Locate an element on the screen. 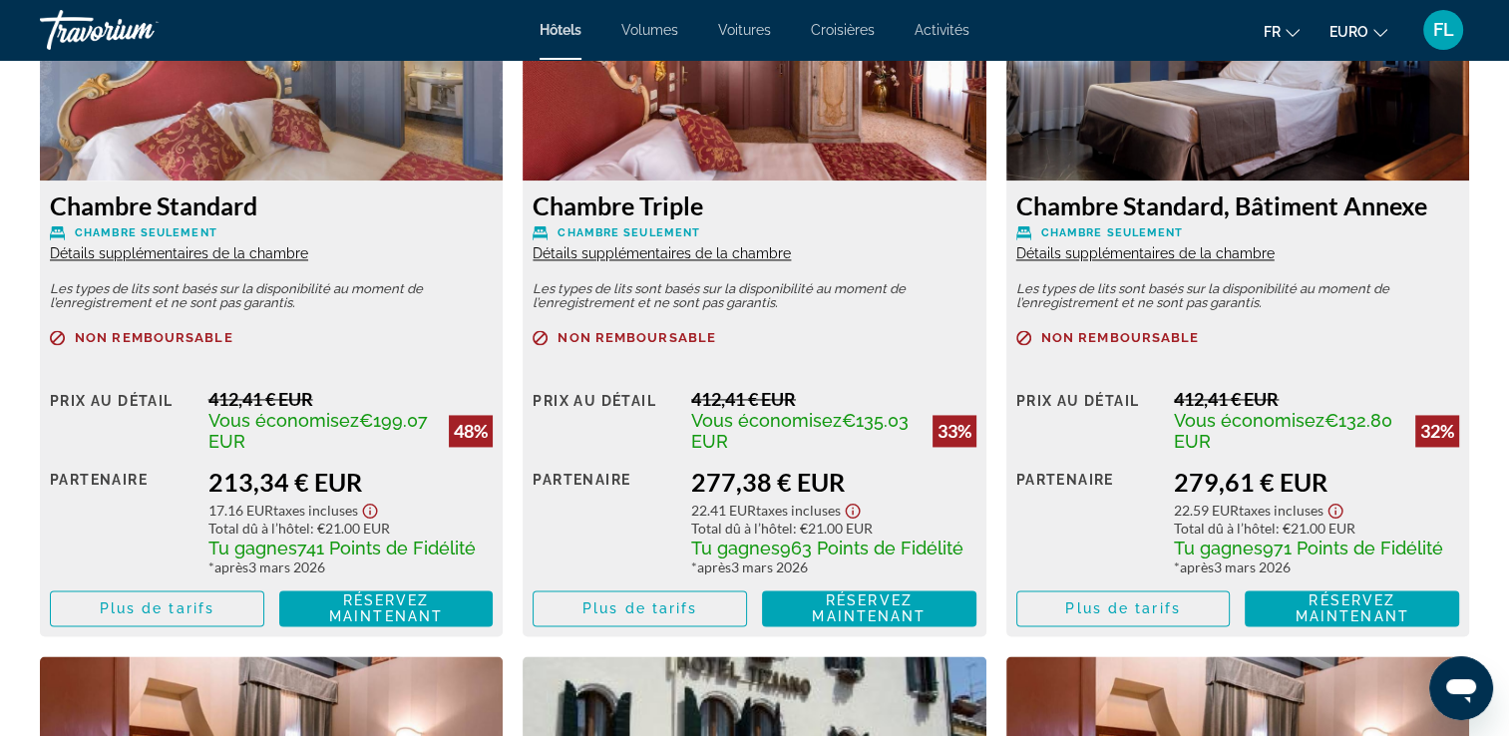  button: Menu utilisateur is located at coordinates (1443, 30).